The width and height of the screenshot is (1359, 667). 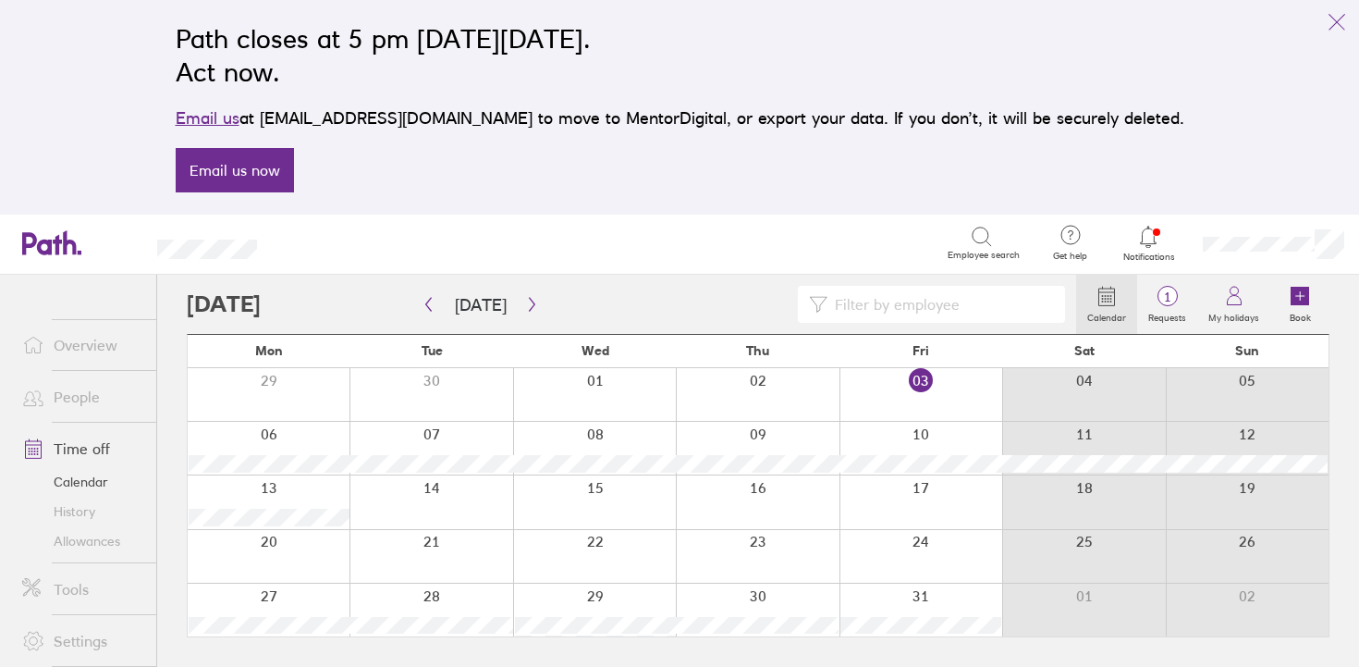 I want to click on a: Email us, so click(x=207, y=117).